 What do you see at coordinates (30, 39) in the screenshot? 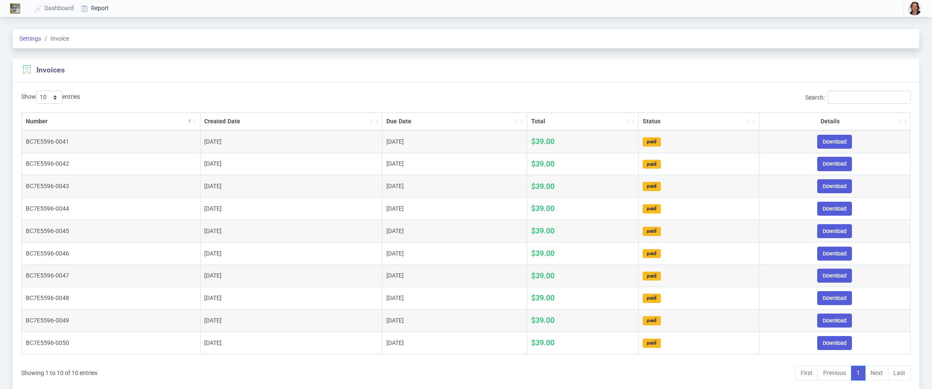
I see `a: Settings` at bounding box center [30, 39].